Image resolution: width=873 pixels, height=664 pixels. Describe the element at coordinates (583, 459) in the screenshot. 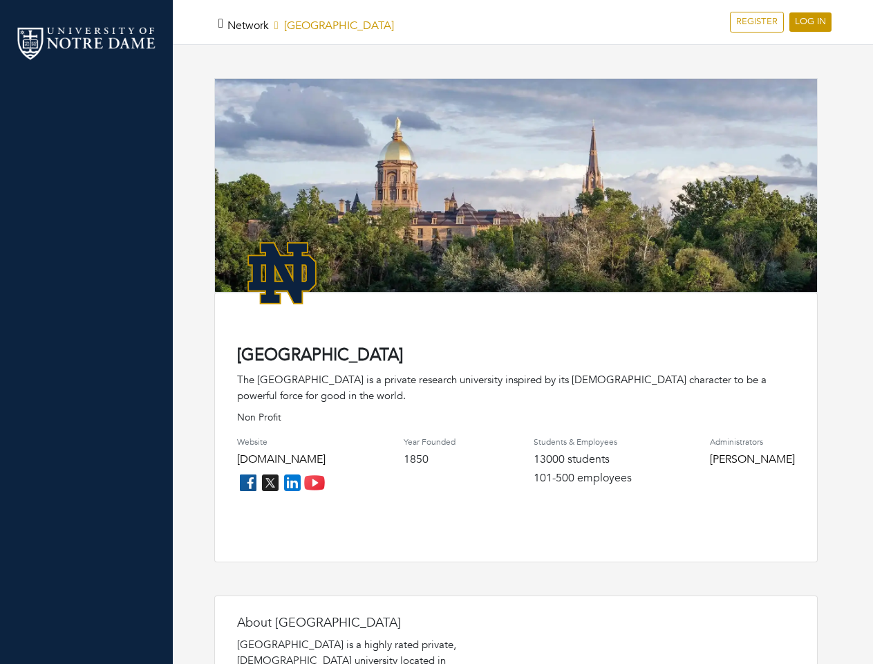

I see `h4: 13000 students` at that location.